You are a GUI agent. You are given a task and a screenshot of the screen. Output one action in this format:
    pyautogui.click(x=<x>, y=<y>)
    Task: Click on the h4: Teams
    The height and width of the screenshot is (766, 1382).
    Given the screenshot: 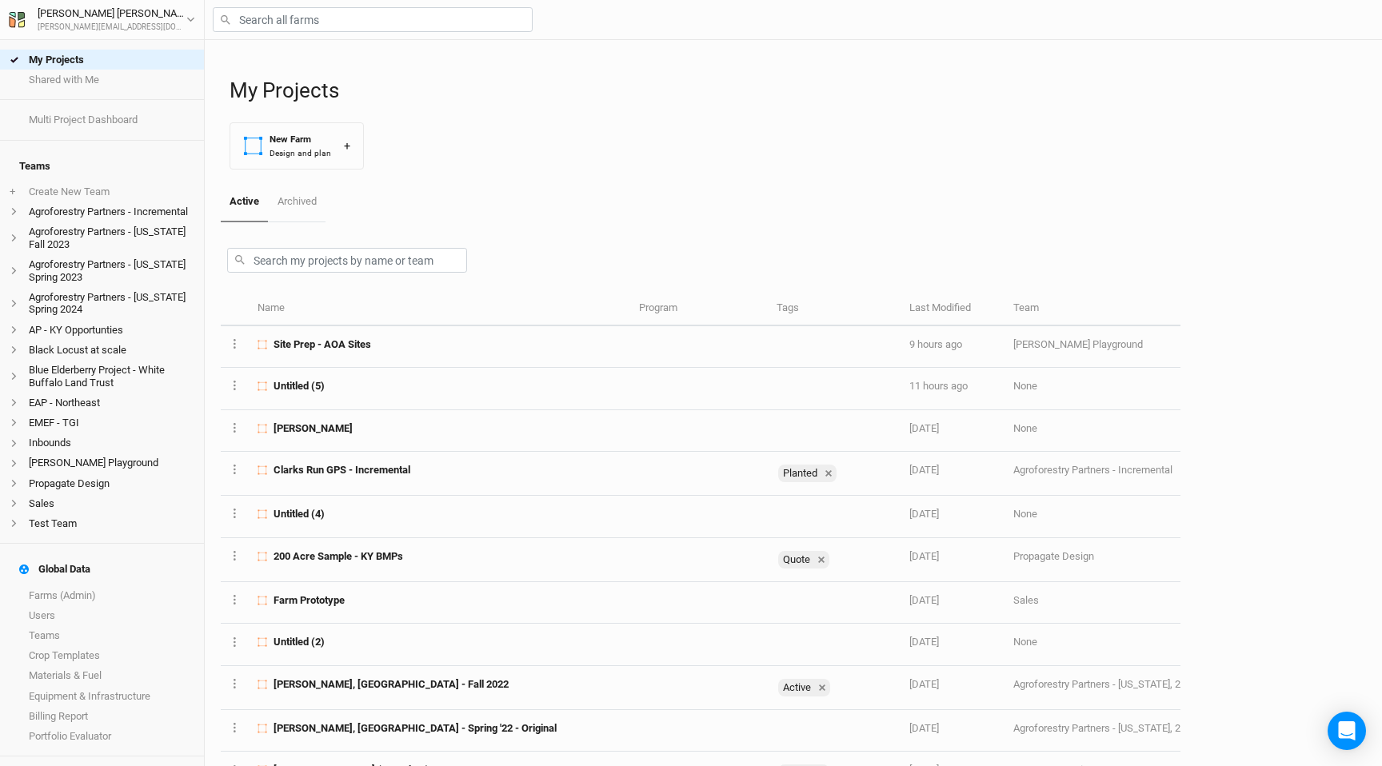 What is the action you would take?
    pyautogui.click(x=102, y=166)
    